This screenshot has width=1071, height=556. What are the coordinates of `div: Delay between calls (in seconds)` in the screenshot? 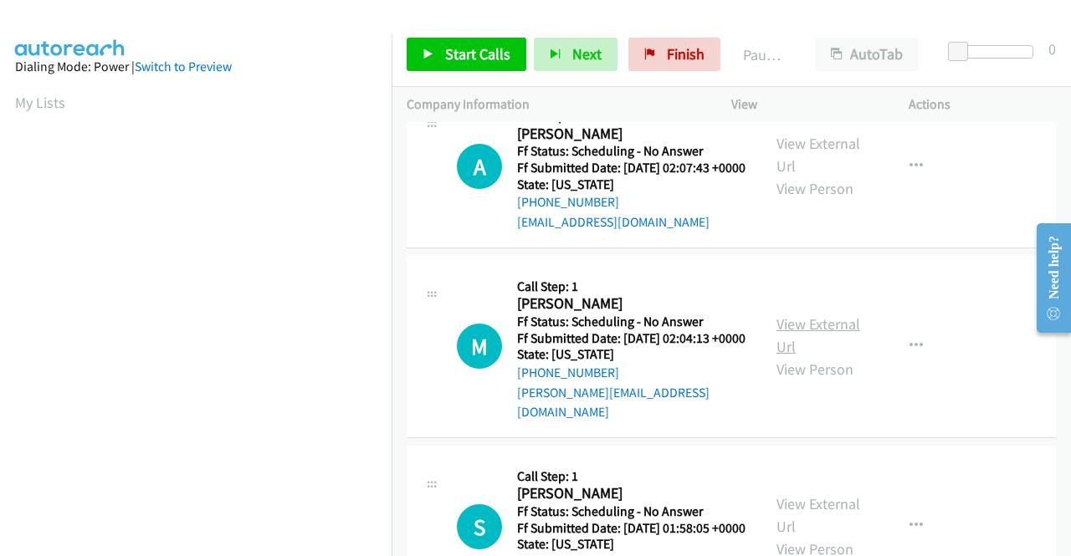 It's located at (995, 52).